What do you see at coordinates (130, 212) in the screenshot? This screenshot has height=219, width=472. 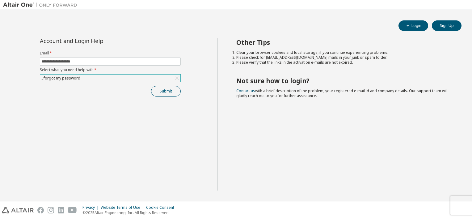 I see `p: © 2025 Altair Engineering, Inc. All Rights Reserved.` at bounding box center [130, 212].